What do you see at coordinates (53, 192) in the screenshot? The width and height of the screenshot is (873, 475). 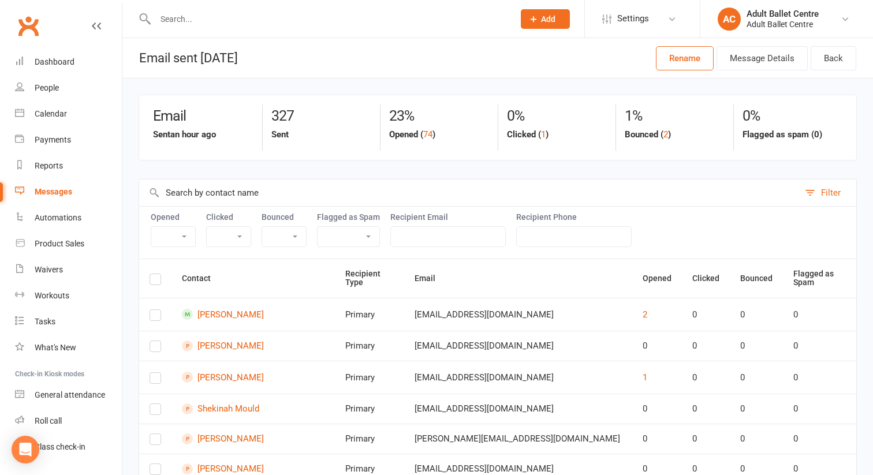 I see `div: Messages` at bounding box center [53, 192].